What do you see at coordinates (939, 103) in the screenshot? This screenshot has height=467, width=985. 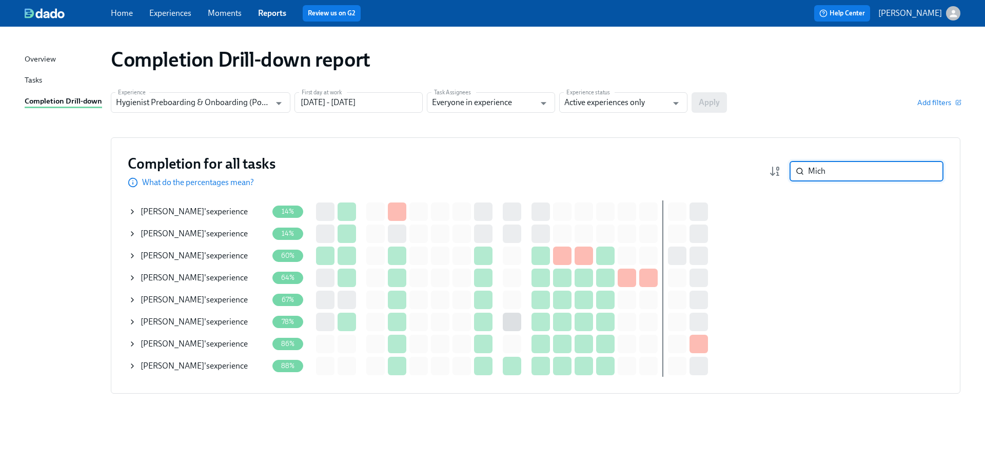 I see `button: Add filters` at bounding box center [939, 103].